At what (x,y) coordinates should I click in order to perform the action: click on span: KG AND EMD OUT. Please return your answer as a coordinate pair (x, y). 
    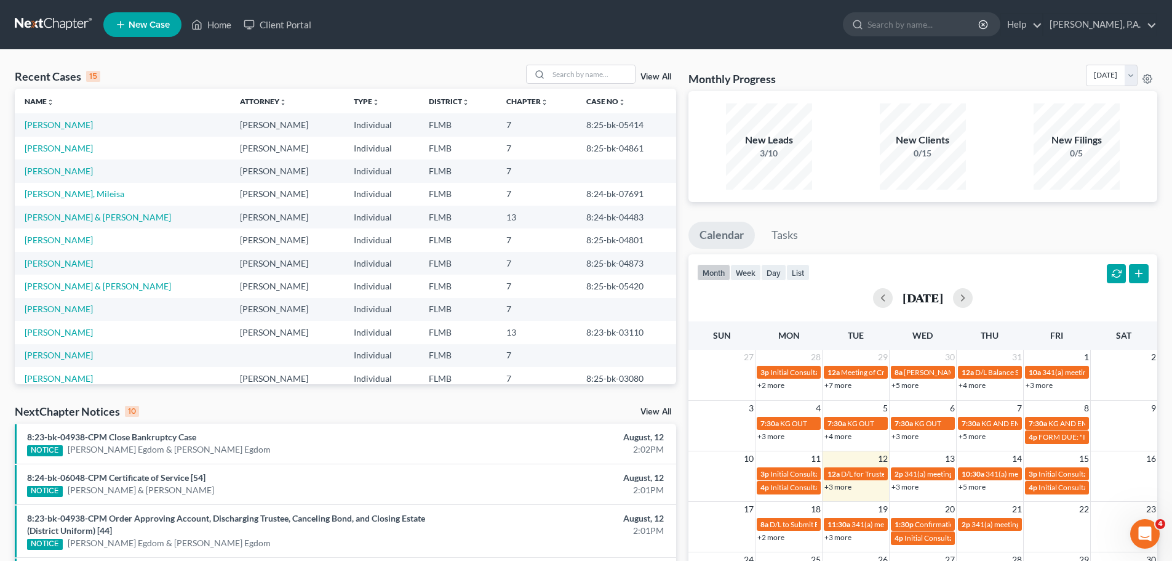
    Looking at the image, I should click on (1012, 423).